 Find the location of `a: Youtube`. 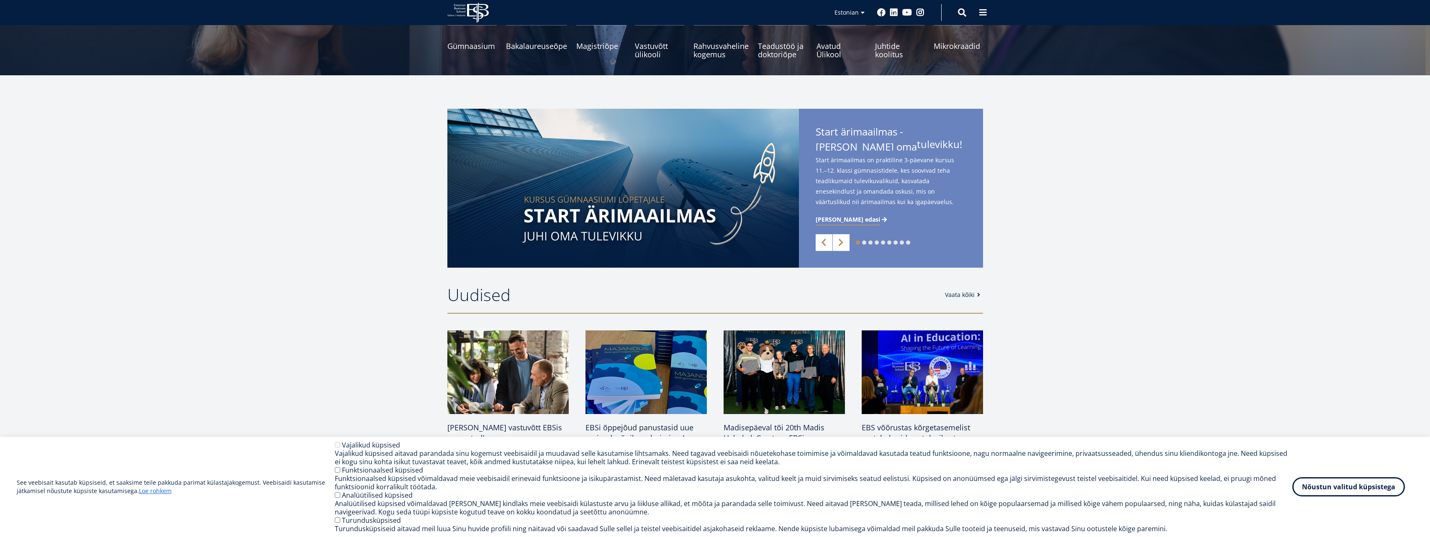

a: Youtube is located at coordinates (907, 13).